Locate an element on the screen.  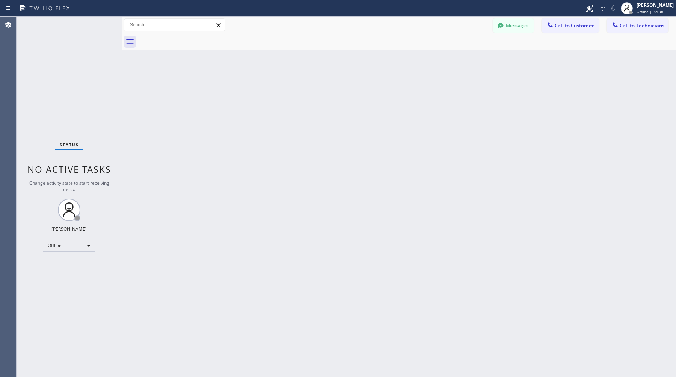
input: Search is located at coordinates (175, 25).